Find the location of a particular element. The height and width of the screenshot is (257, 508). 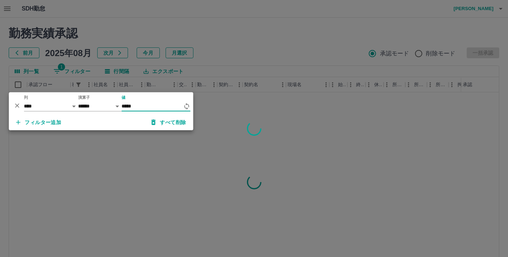

label: 列 is located at coordinates (26, 97).